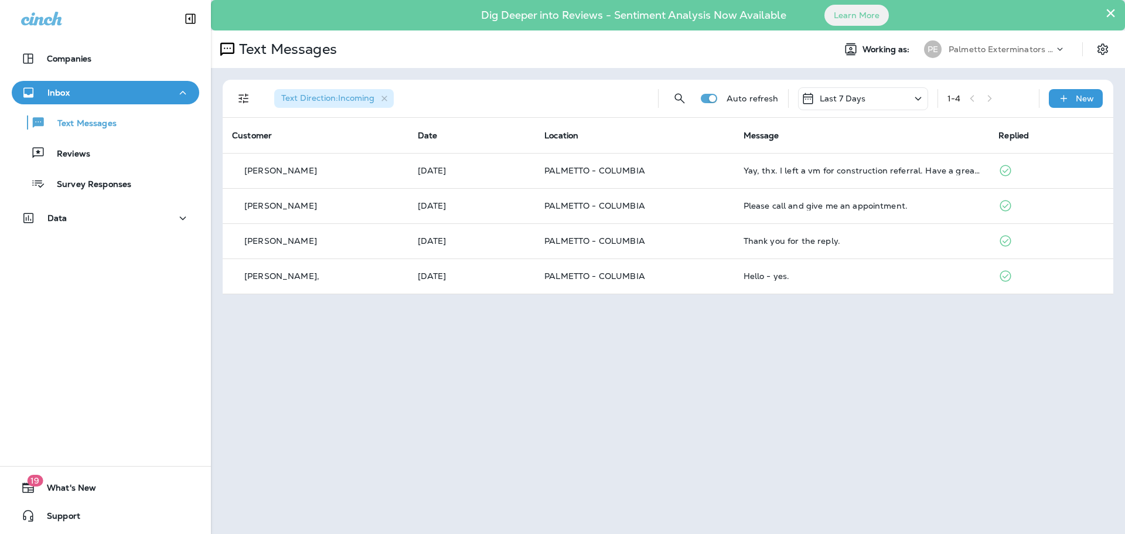 This screenshot has width=1125, height=534. I want to click on span: 19, so click(35, 481).